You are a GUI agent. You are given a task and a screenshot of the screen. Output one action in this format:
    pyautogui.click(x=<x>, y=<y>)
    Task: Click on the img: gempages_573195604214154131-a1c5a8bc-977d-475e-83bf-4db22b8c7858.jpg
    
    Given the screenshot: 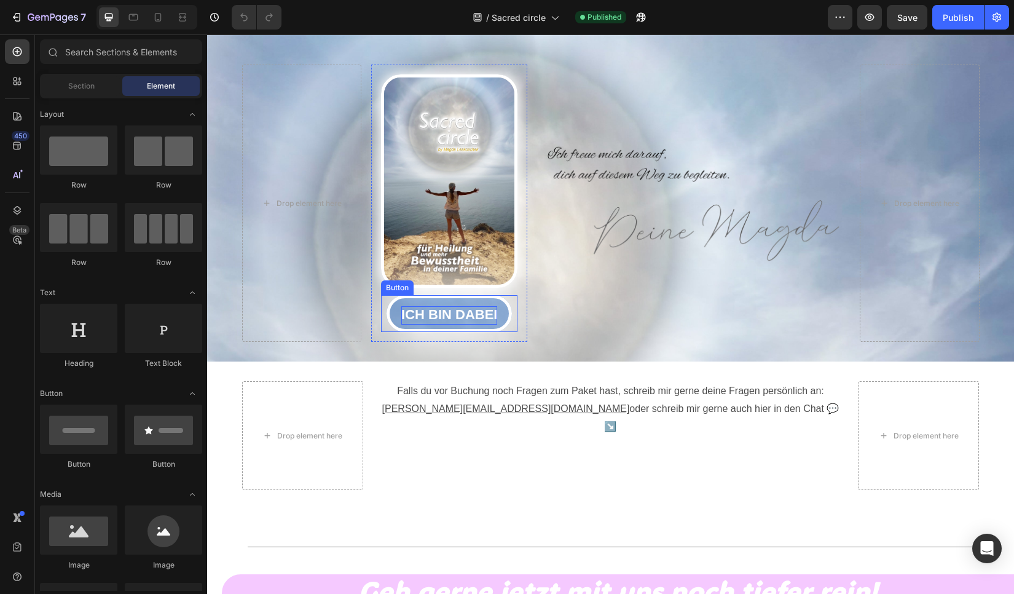 What is the action you would take?
    pyautogui.click(x=242, y=146)
    